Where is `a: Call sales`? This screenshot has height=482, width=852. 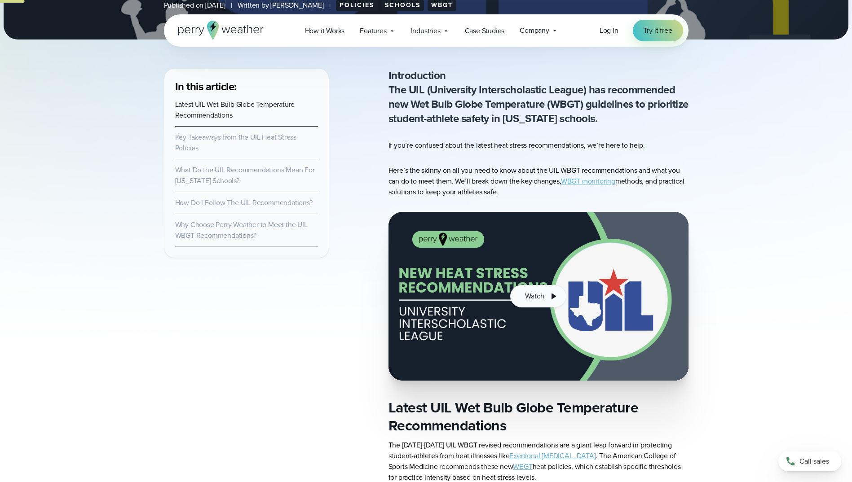
a: Call sales is located at coordinates (810, 462).